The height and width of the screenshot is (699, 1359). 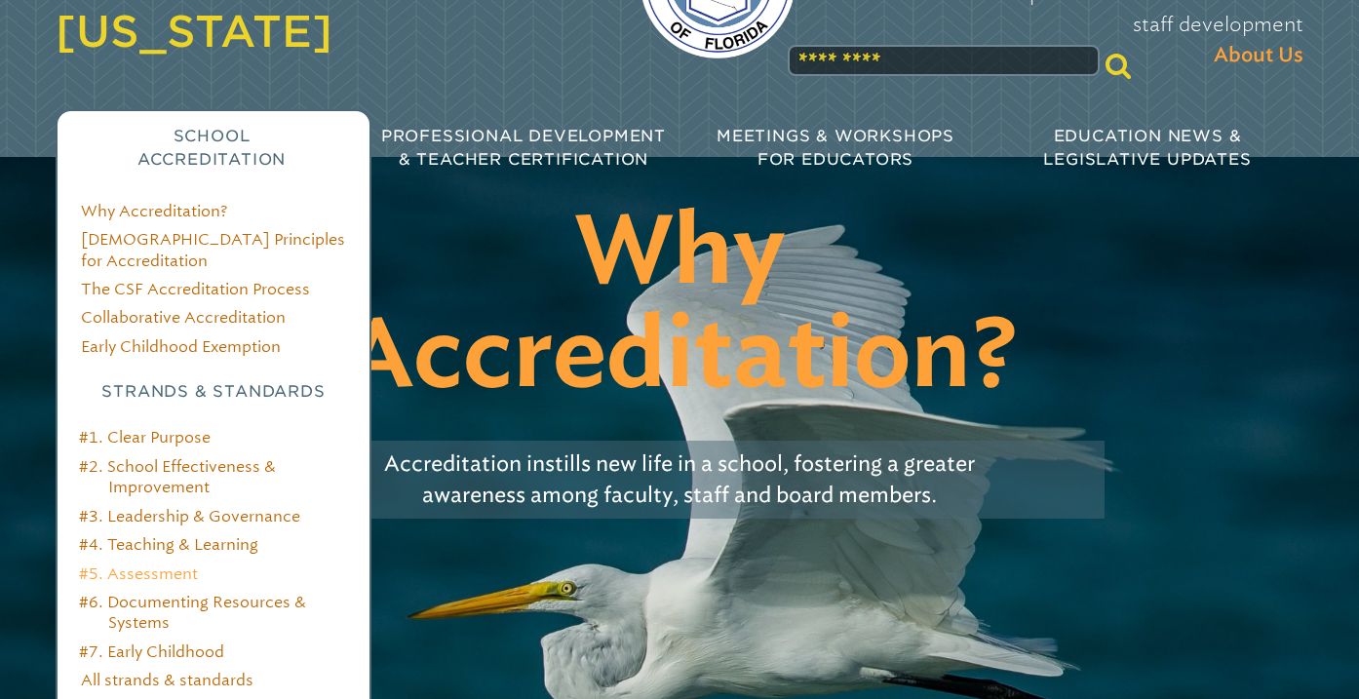 I want to click on span: About Us, so click(x=1259, y=56).